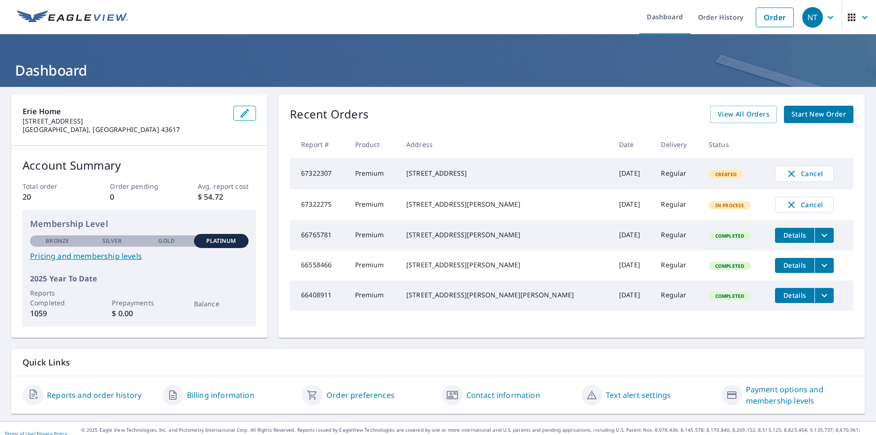  I want to click on span: In Process, so click(730, 205).